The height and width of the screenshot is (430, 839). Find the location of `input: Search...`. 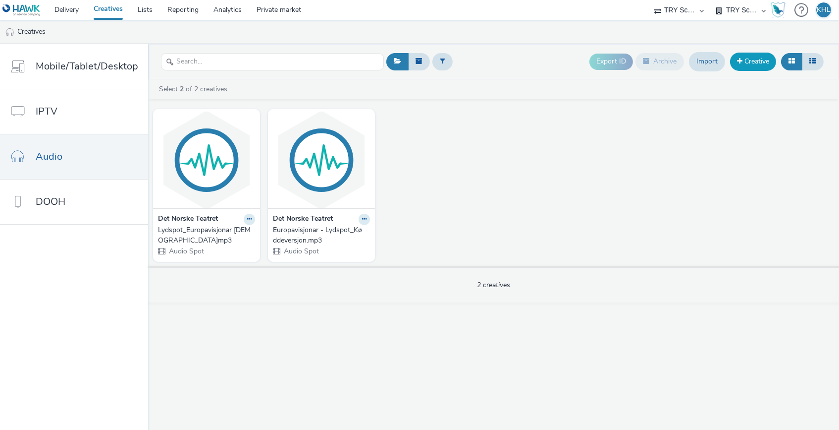

input: Search... is located at coordinates (272, 61).